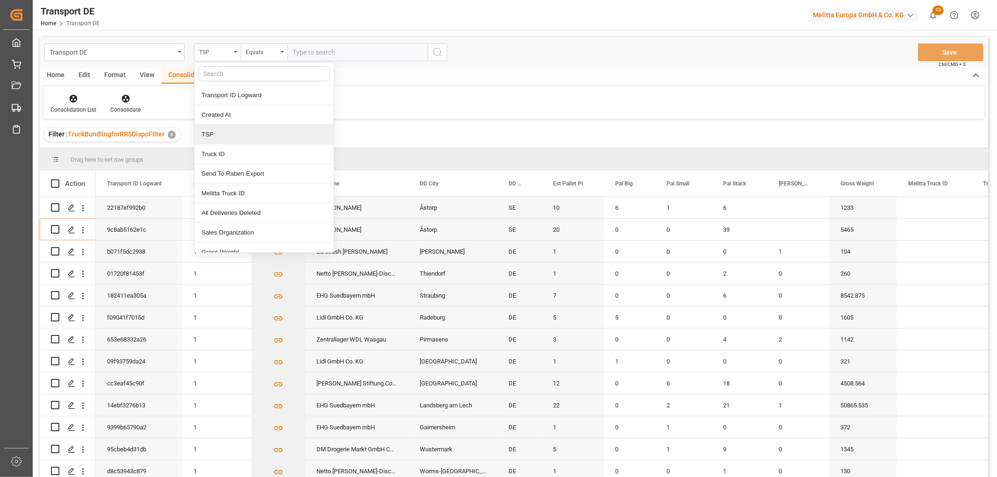 This screenshot has width=997, height=477. I want to click on div: 372, so click(863, 427).